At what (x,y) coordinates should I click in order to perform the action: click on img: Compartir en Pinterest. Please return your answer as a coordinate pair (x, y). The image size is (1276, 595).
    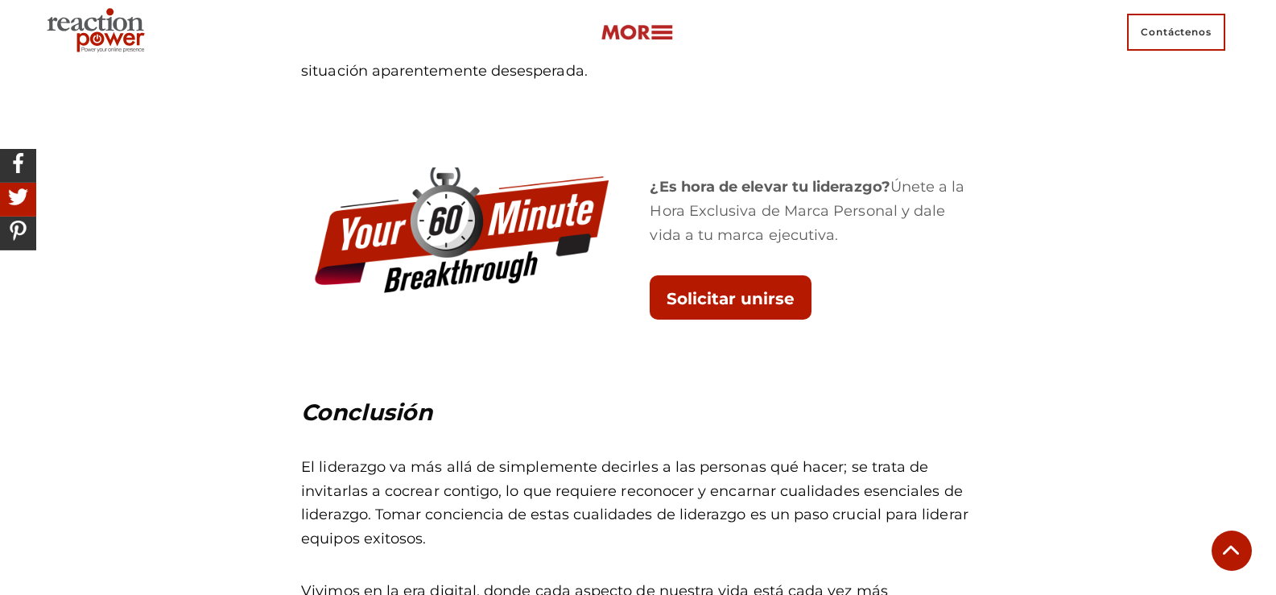
    Looking at the image, I should click on (18, 230).